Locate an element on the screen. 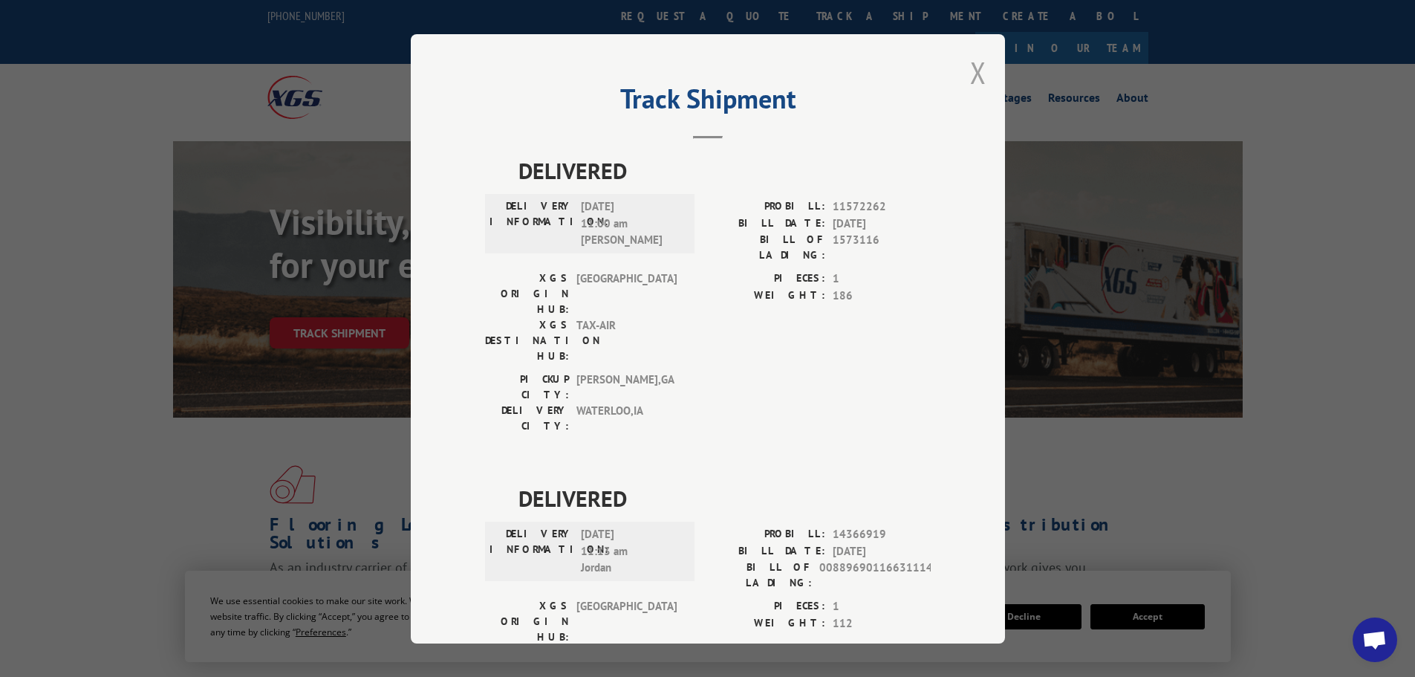  span: 00889690116631114 is located at coordinates (875, 575).